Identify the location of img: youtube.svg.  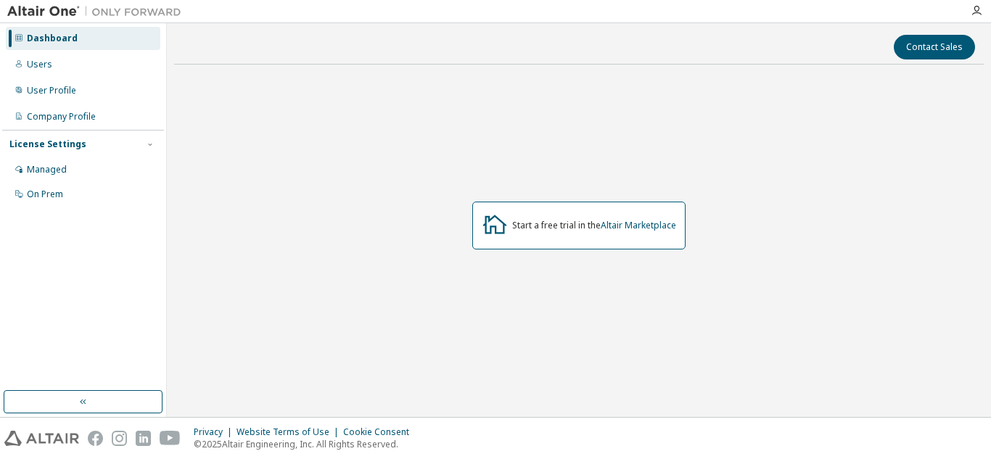
(170, 438).